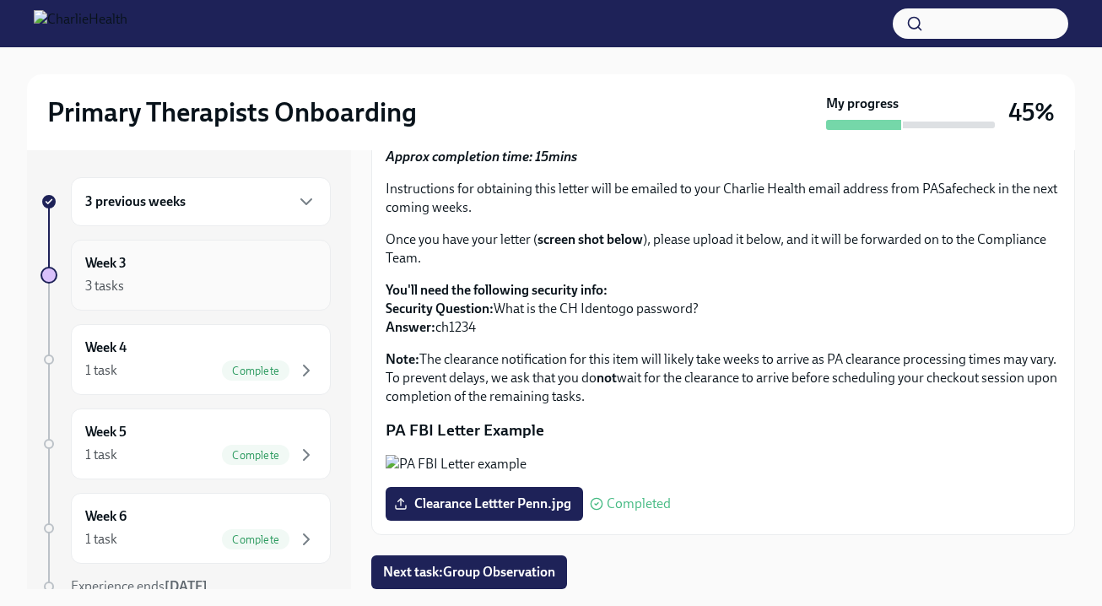 This screenshot has height=606, width=1102. Describe the element at coordinates (186, 275) in the screenshot. I see `a: Week 33 tasks` at that location.